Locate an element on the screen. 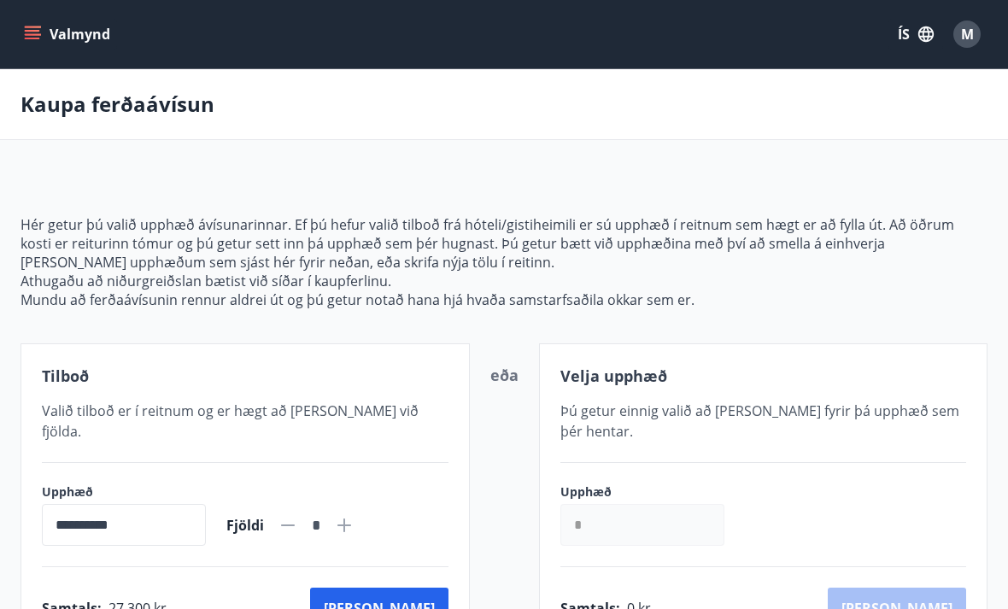 This screenshot has height=609, width=1008. span: Velja upphæð is located at coordinates (614, 376).